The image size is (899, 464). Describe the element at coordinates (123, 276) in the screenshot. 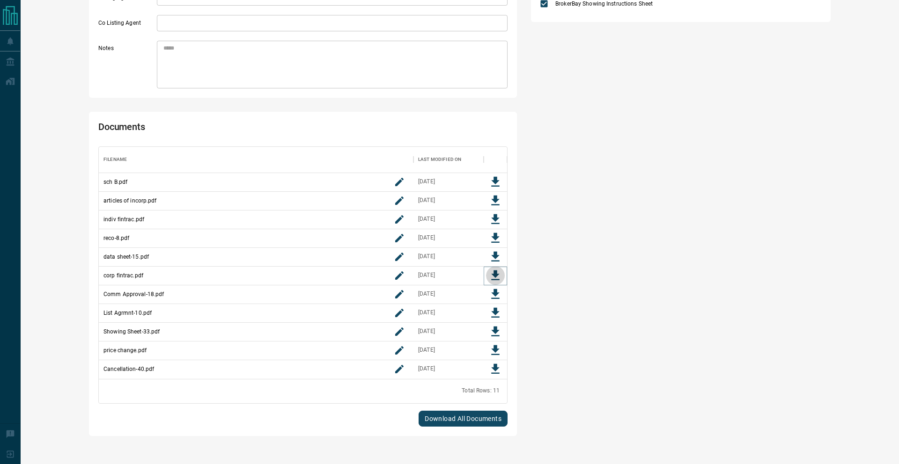

I see `p: corp fintrac.pdf` at that location.